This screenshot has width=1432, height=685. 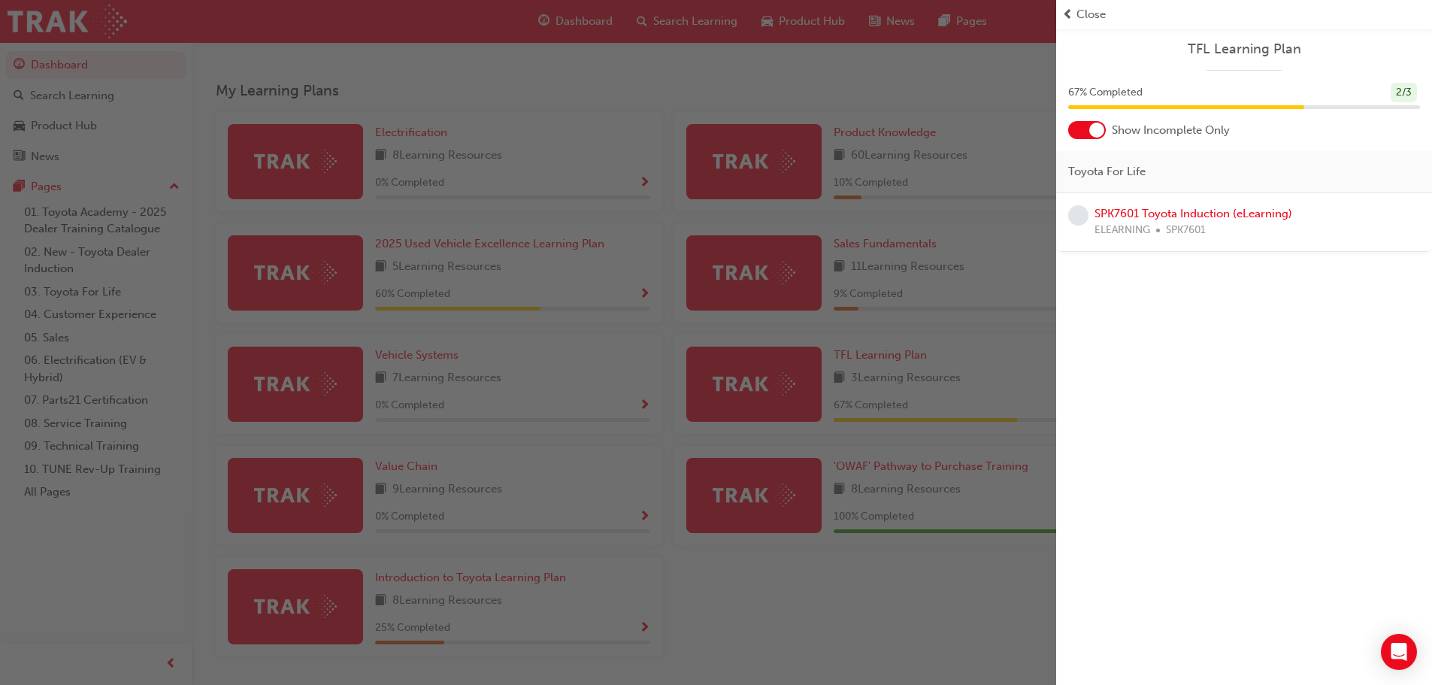 What do you see at coordinates (1244, 14) in the screenshot?
I see `button: prev-iconClose` at bounding box center [1244, 14].